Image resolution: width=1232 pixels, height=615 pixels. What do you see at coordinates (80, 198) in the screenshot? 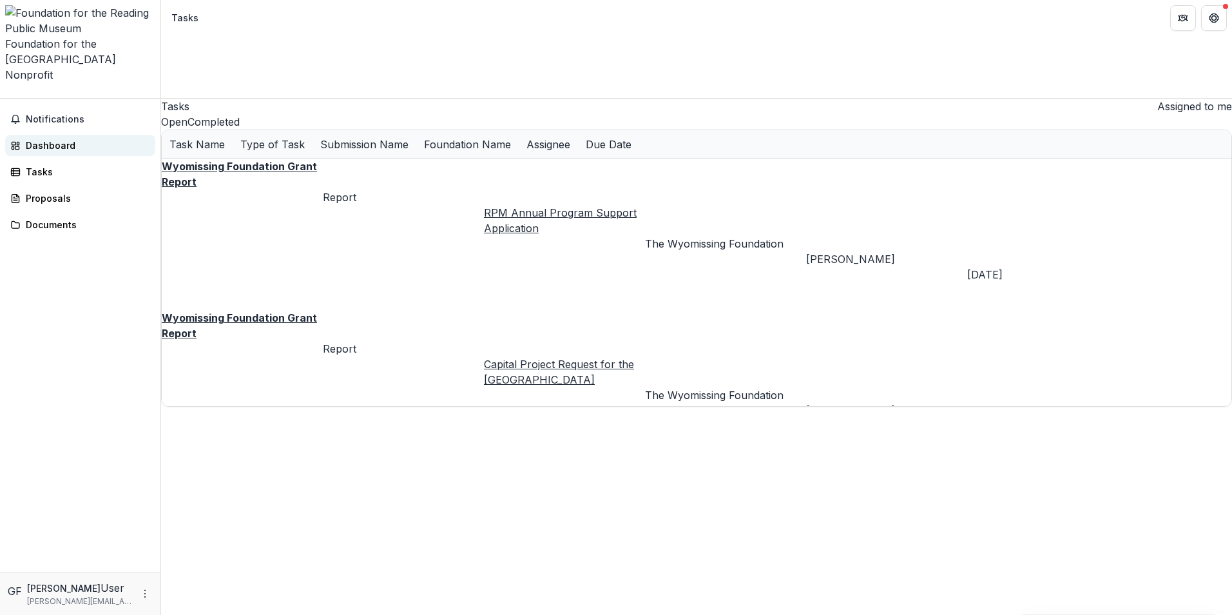
I see `a: Proposals` at bounding box center [80, 198].